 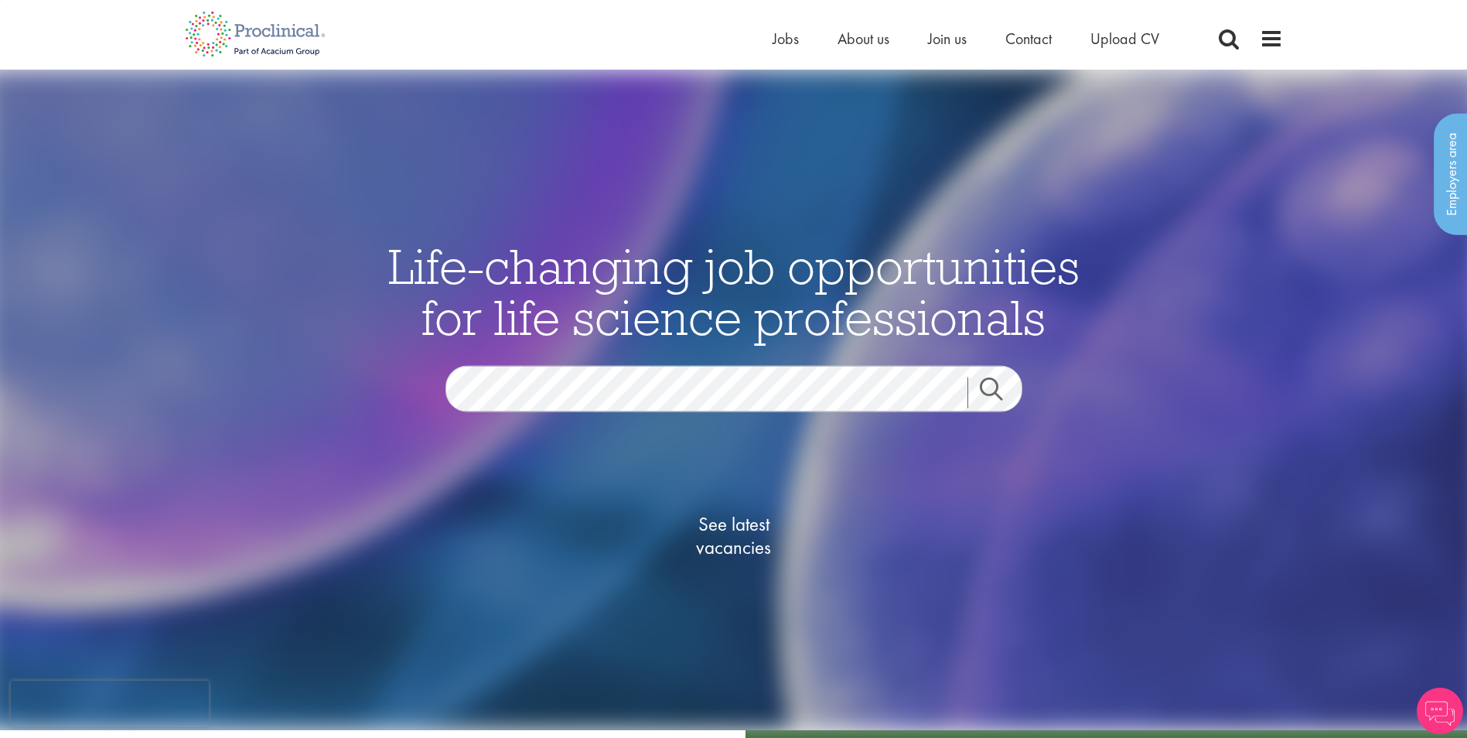 What do you see at coordinates (786, 39) in the screenshot?
I see `a: Jobs` at bounding box center [786, 39].